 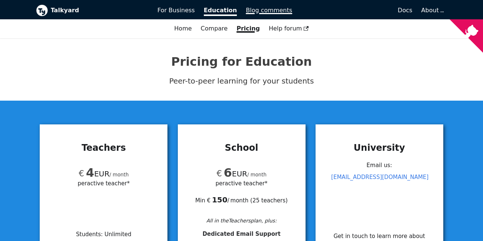 What do you see at coordinates (269, 10) in the screenshot?
I see `a: Blog comments` at bounding box center [269, 10].